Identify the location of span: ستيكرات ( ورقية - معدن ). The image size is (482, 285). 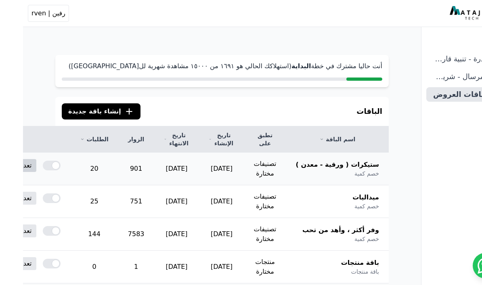
(315, 165).